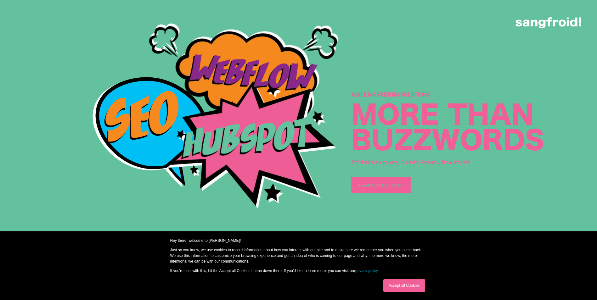 This screenshot has height=300, width=597. What do you see at coordinates (474, 129) in the screenshot?
I see `div: More Than Buzzwords` at bounding box center [474, 129].